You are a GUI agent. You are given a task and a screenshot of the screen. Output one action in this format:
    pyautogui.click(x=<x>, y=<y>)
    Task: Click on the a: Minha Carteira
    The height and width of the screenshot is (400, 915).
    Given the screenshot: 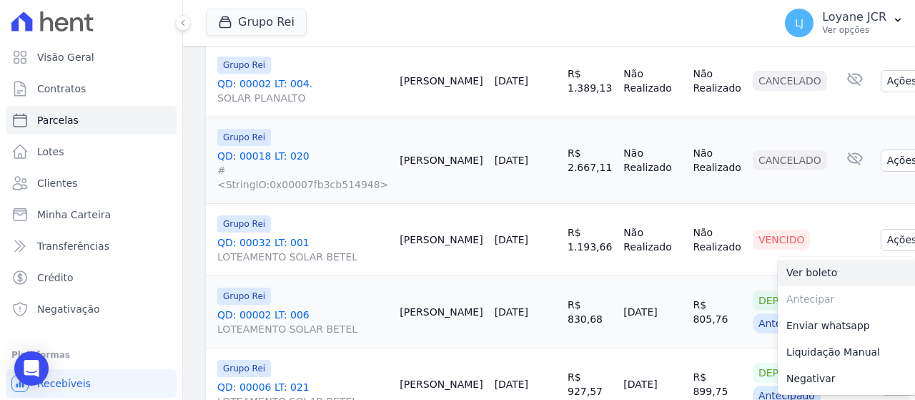 What is the action you would take?
    pyautogui.click(x=91, y=215)
    